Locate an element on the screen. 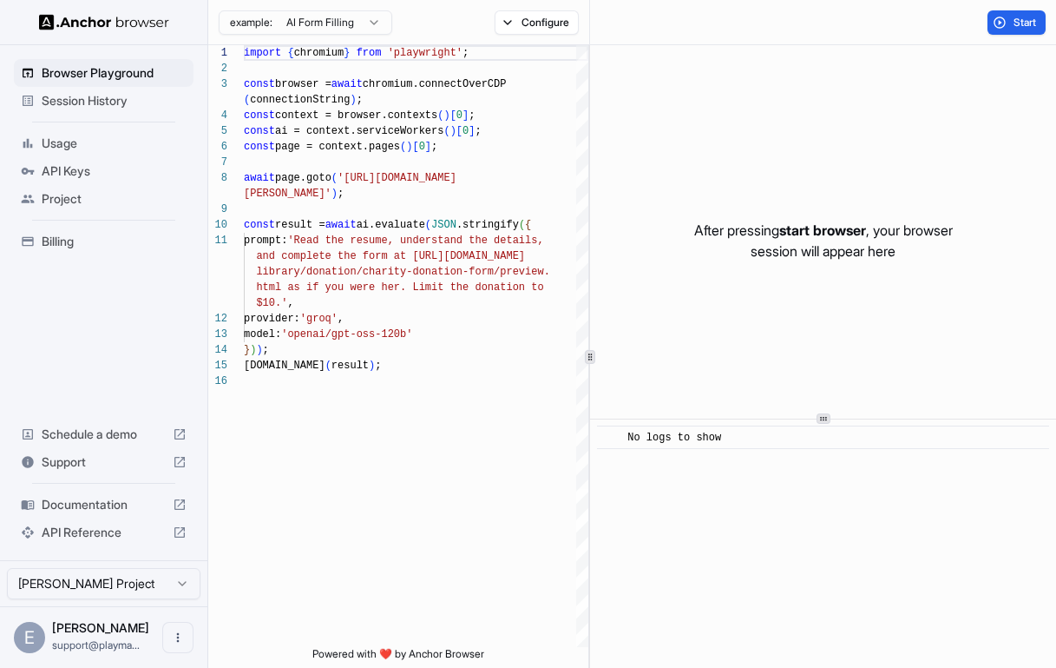 This screenshot has width=1056, height=668. p: After pressing , your browser session will appear here is located at coordinates (824, 240).